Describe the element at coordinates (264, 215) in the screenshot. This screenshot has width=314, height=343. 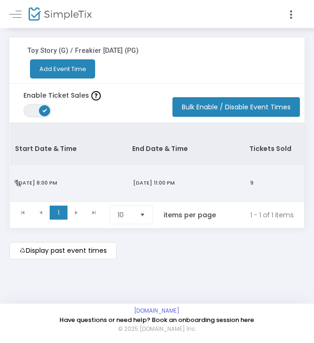
I see `kendo-pager-info: 1 - 1 of 1 items` at that location.